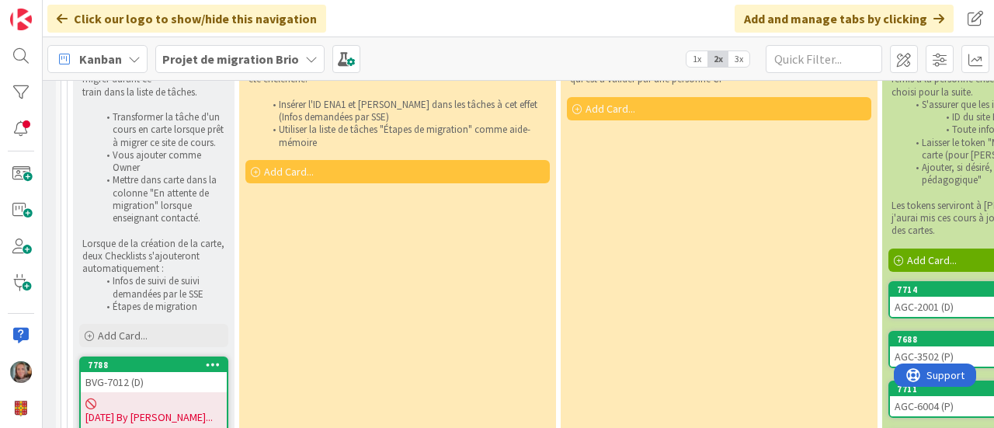  What do you see at coordinates (697, 59) in the screenshot?
I see `span: 1x` at bounding box center [697, 59].